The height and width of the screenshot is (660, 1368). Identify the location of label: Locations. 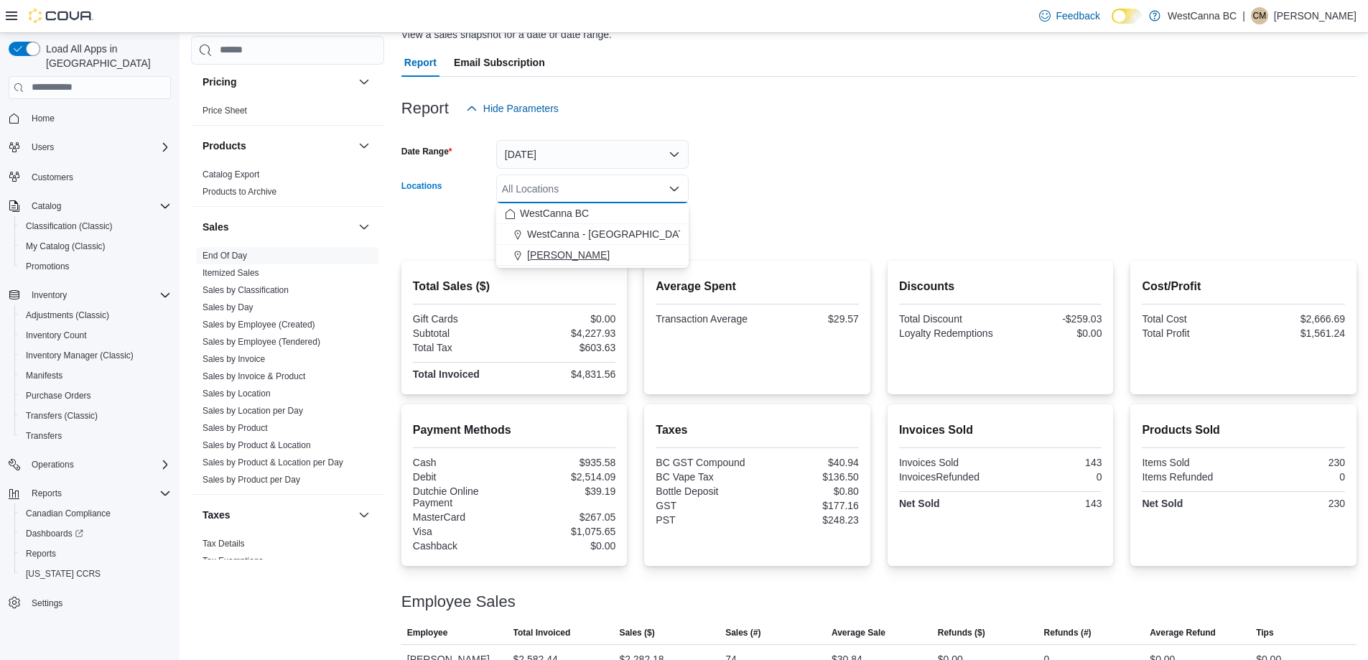
(422, 186).